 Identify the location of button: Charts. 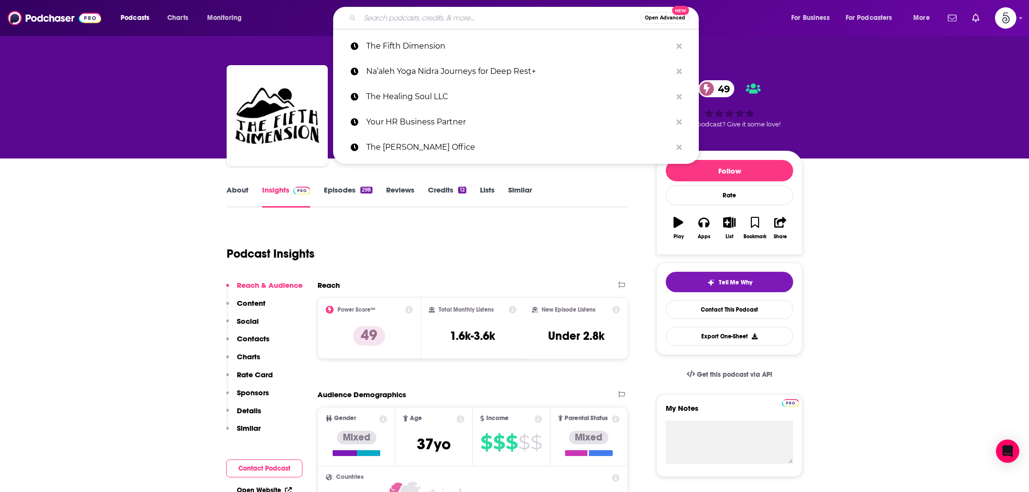
(243, 361).